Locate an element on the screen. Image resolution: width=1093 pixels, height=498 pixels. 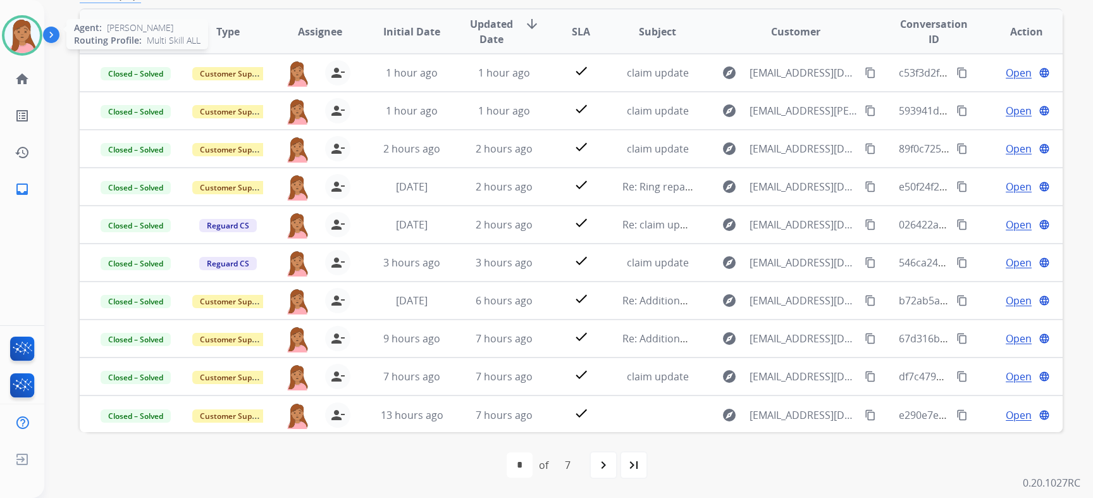
span: e50f24f2-100e-46e9-83ff-d30695d3aed4 is located at coordinates (992, 187).